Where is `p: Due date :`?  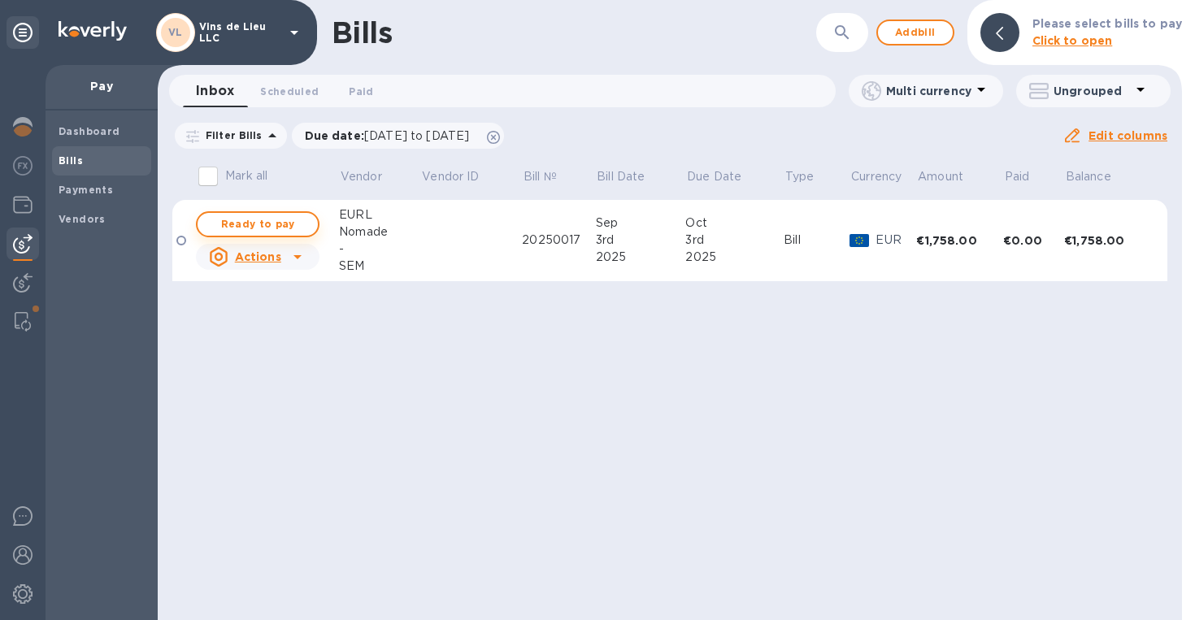
p: Due date : is located at coordinates (391, 136).